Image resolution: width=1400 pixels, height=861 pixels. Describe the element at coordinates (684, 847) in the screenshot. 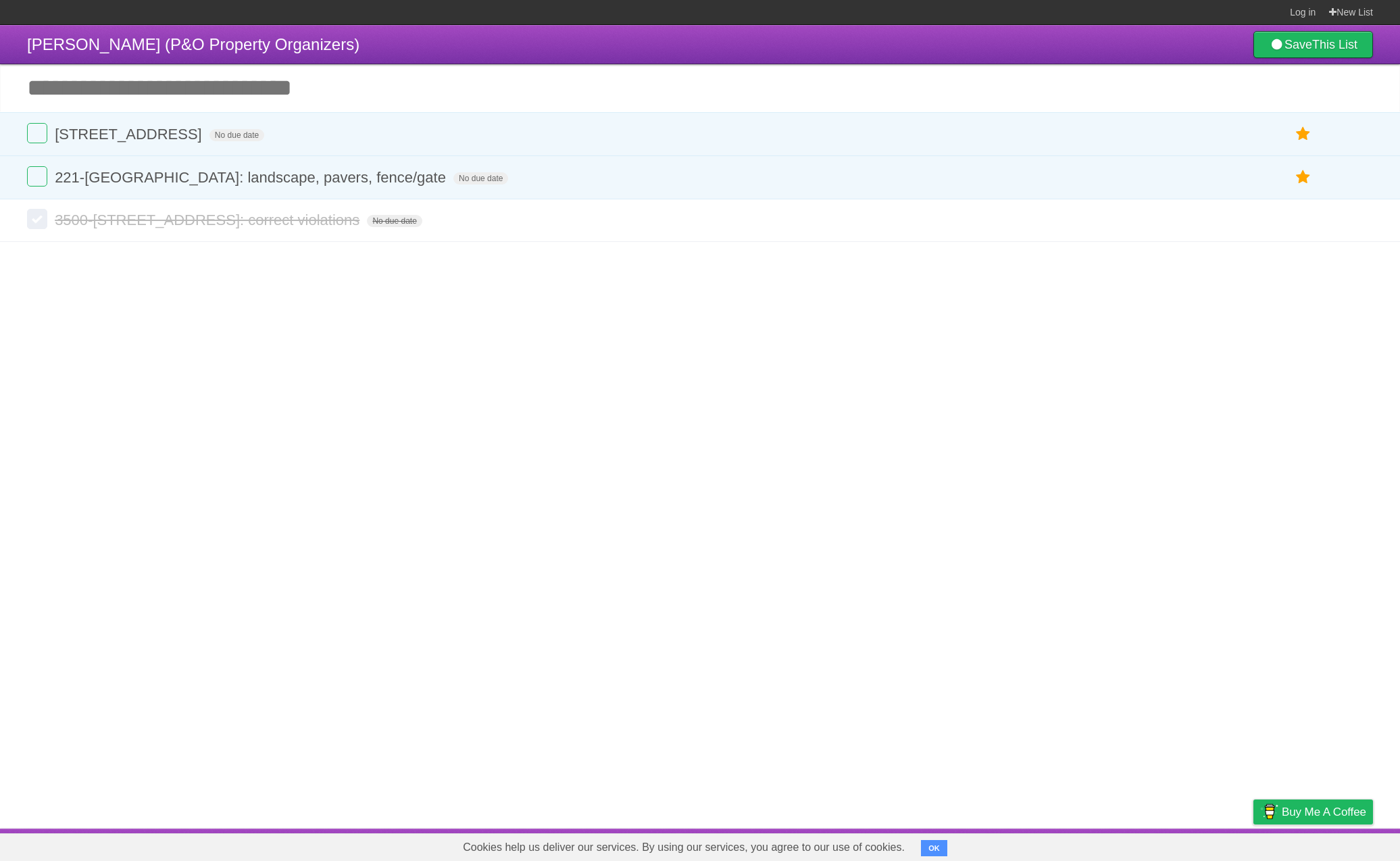

I see `span: Cookies help us deliver our services. By using our services, you agree to our use of cookies.` at that location.